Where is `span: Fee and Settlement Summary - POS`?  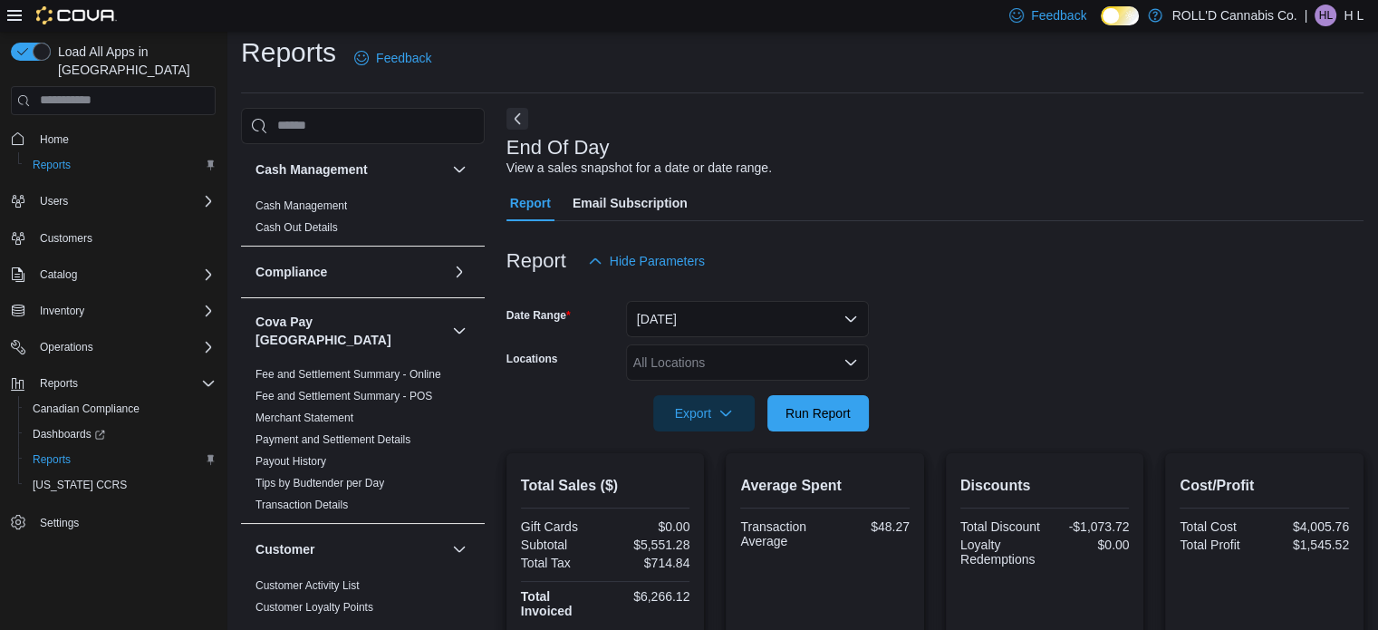 span: Fee and Settlement Summary - POS is located at coordinates (343, 396).